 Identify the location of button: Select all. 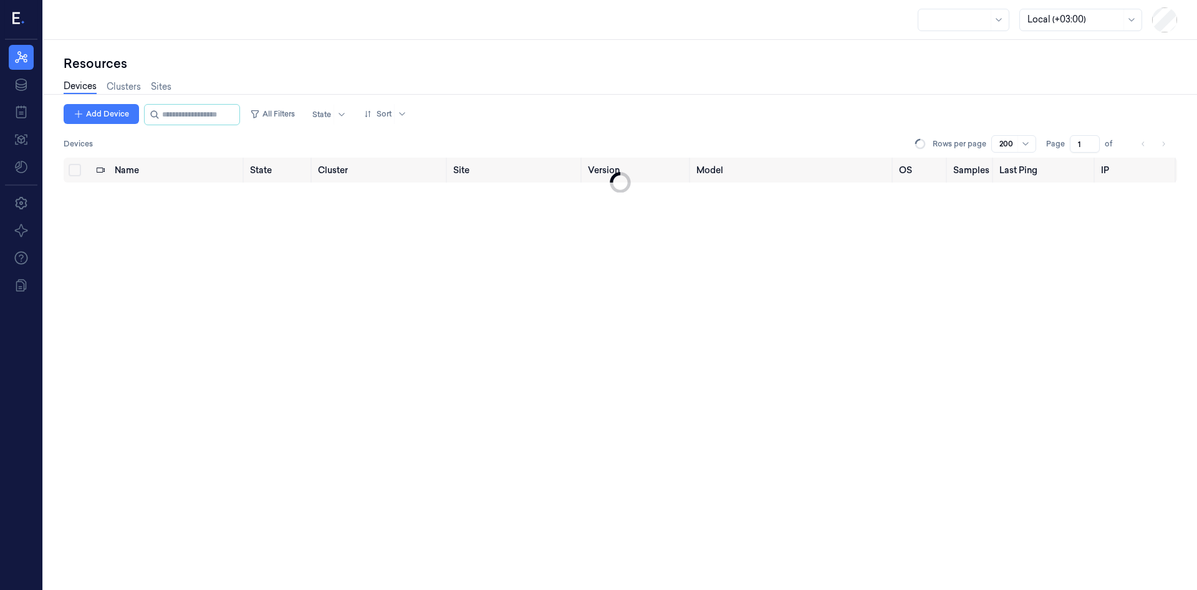
(75, 170).